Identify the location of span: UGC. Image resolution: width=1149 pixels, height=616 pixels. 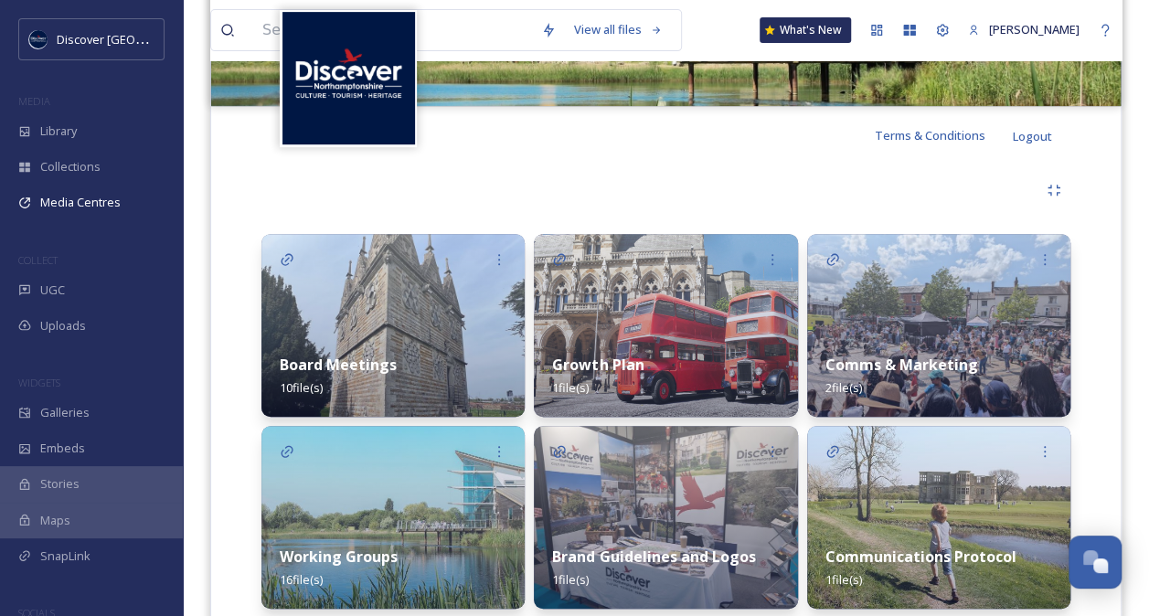
(52, 290).